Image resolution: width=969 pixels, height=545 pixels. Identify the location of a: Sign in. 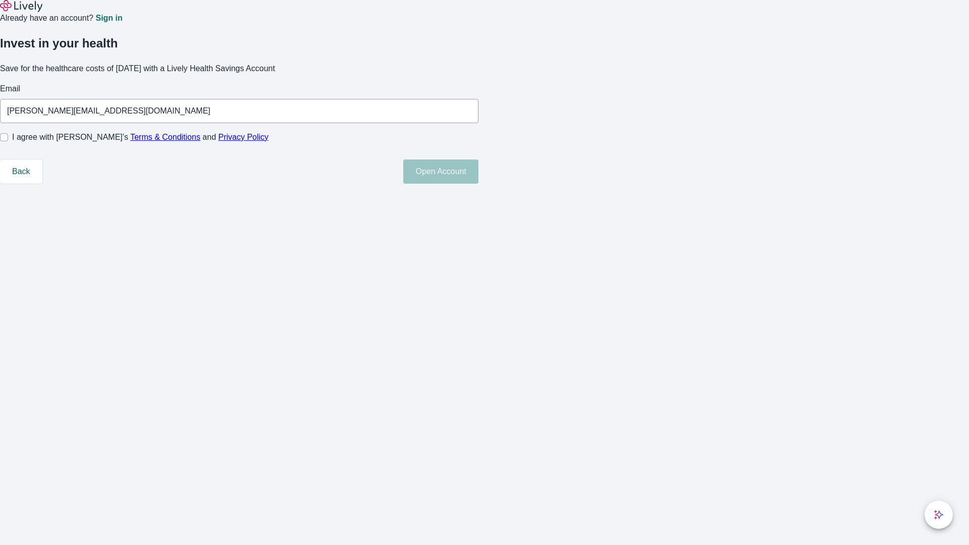
(108, 18).